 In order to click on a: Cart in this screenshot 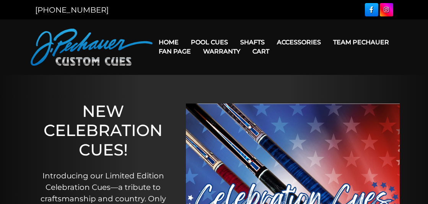, I will do `click(261, 51)`.